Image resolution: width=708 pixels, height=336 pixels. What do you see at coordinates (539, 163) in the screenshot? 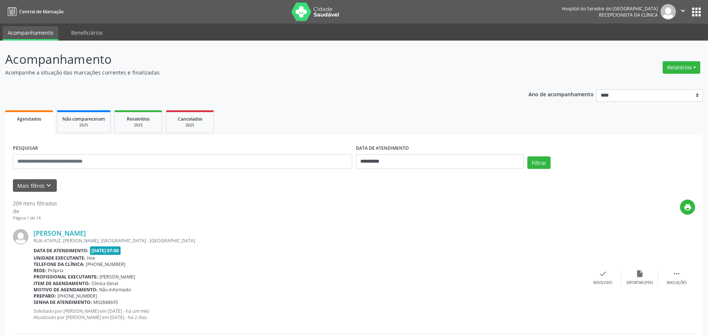
I see `button: Filtrar` at bounding box center [539, 163].